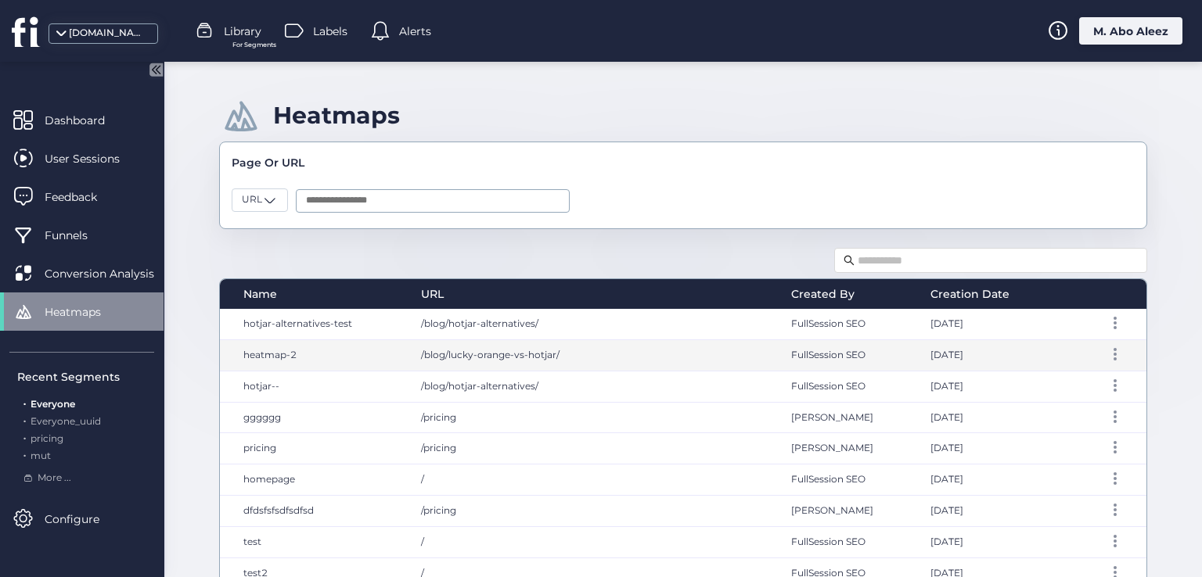  I want to click on span: heatmap-2, so click(270, 354).